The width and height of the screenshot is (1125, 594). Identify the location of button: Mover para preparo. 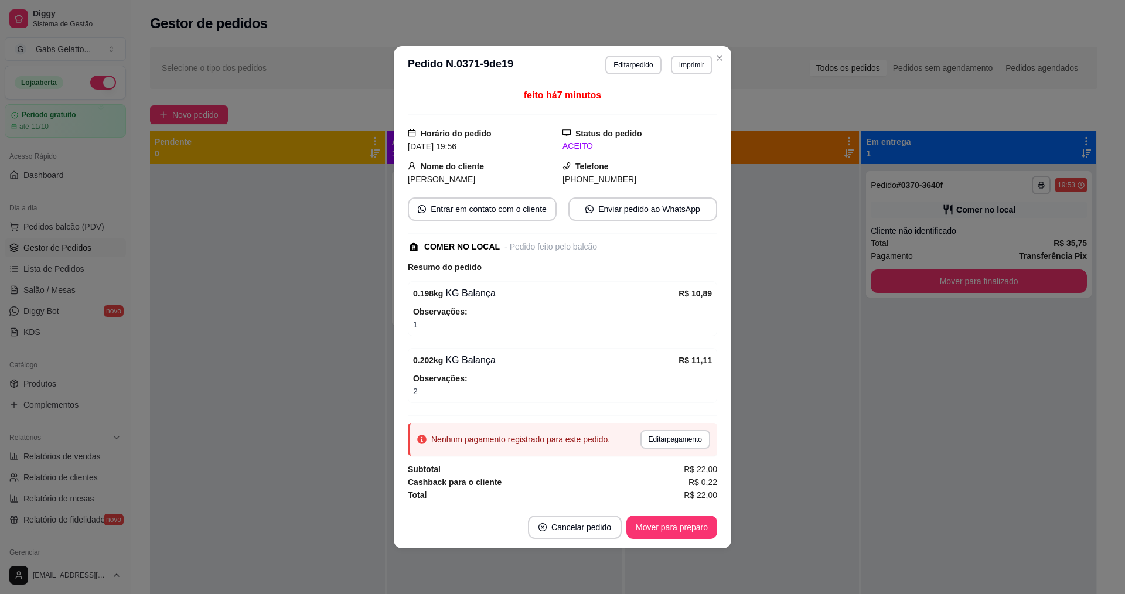
(671, 527).